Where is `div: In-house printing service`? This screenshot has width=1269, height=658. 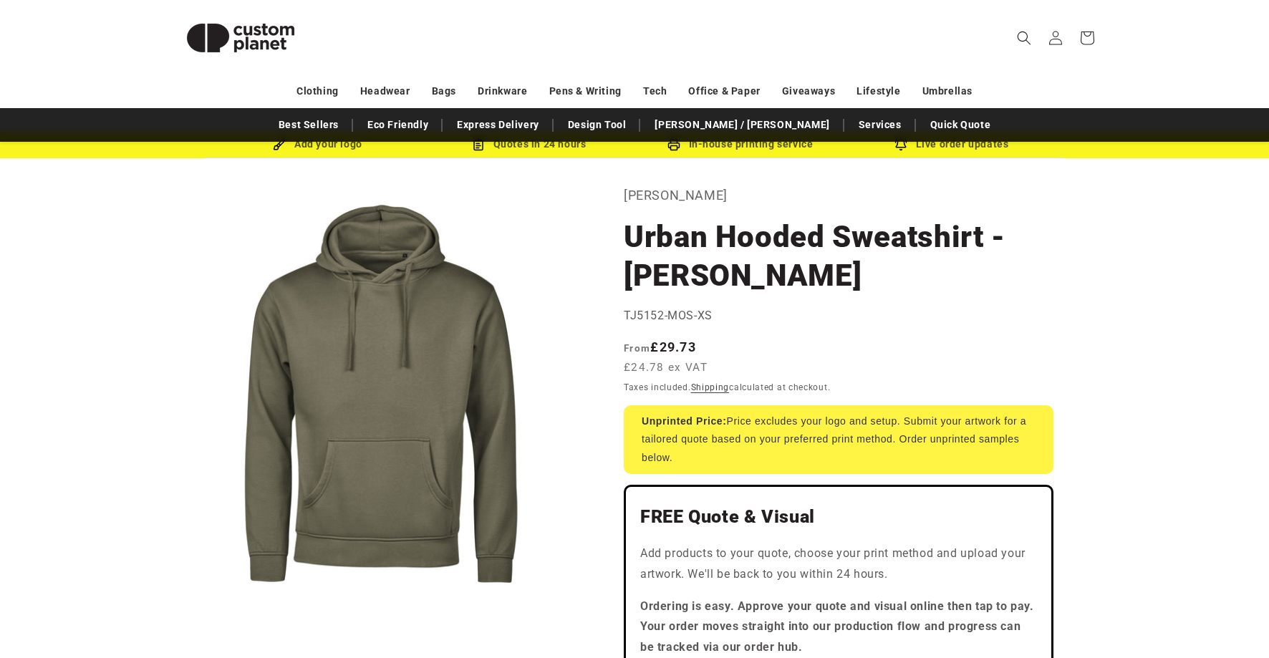
div: In-house printing service is located at coordinates (740, 144).